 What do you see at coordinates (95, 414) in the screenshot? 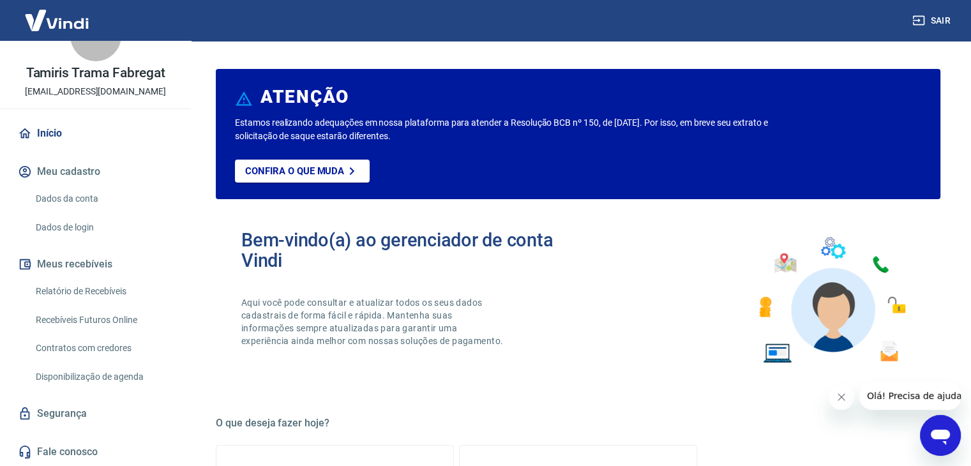
I see `a: Segurança` at bounding box center [95, 414].